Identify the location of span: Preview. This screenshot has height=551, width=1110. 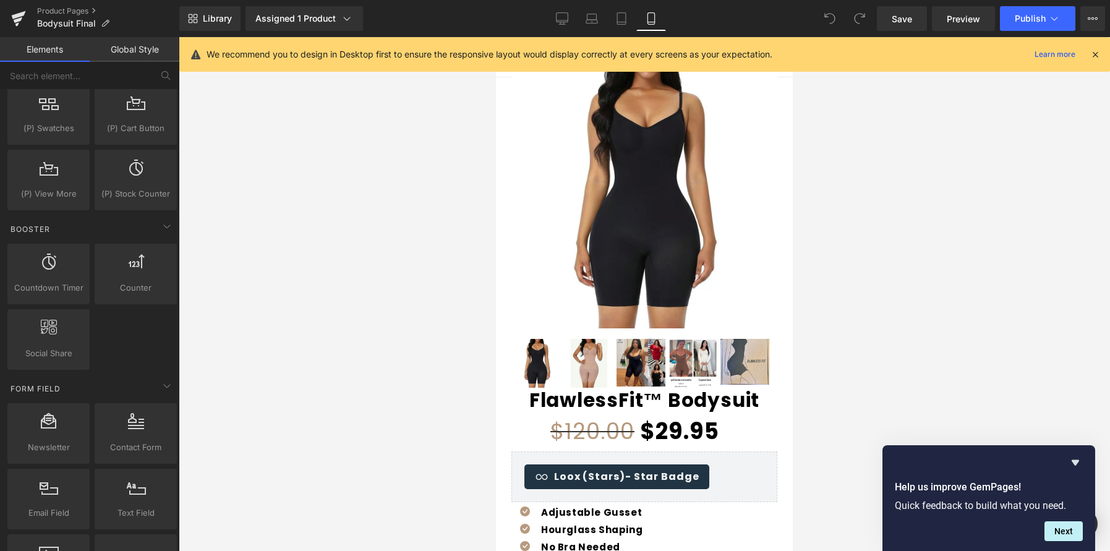
(963, 19).